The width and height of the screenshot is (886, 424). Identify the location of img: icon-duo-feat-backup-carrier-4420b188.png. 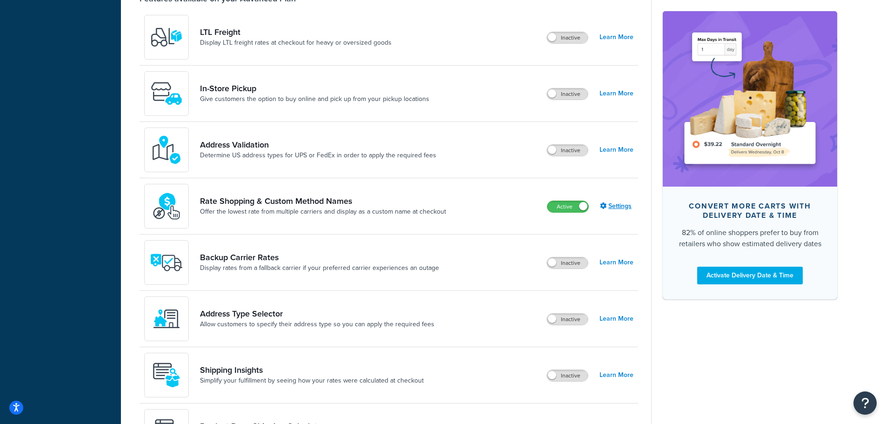
(166, 262).